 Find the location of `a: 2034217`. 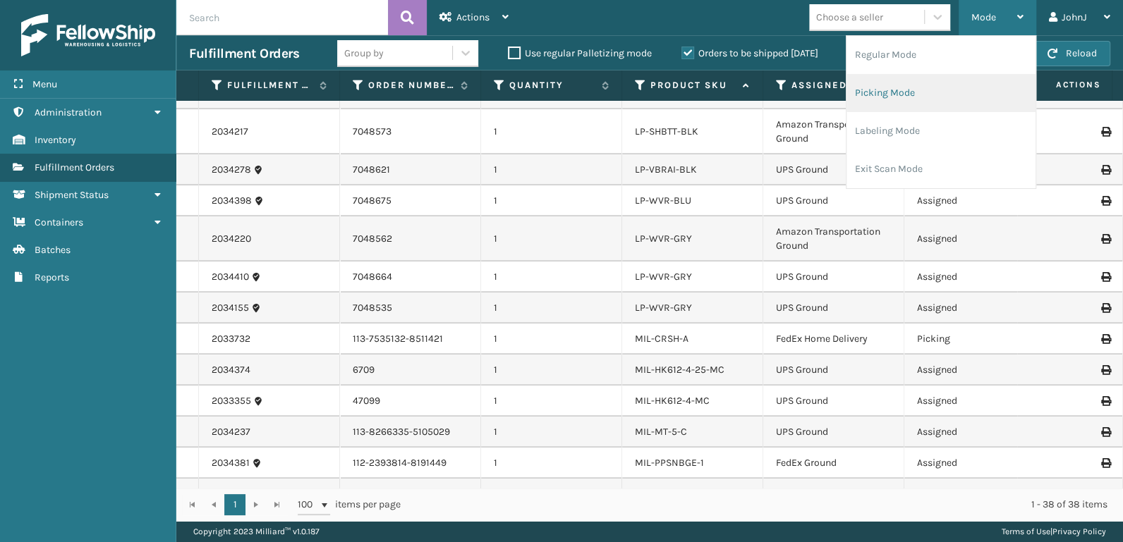

a: 2034217 is located at coordinates (230, 132).